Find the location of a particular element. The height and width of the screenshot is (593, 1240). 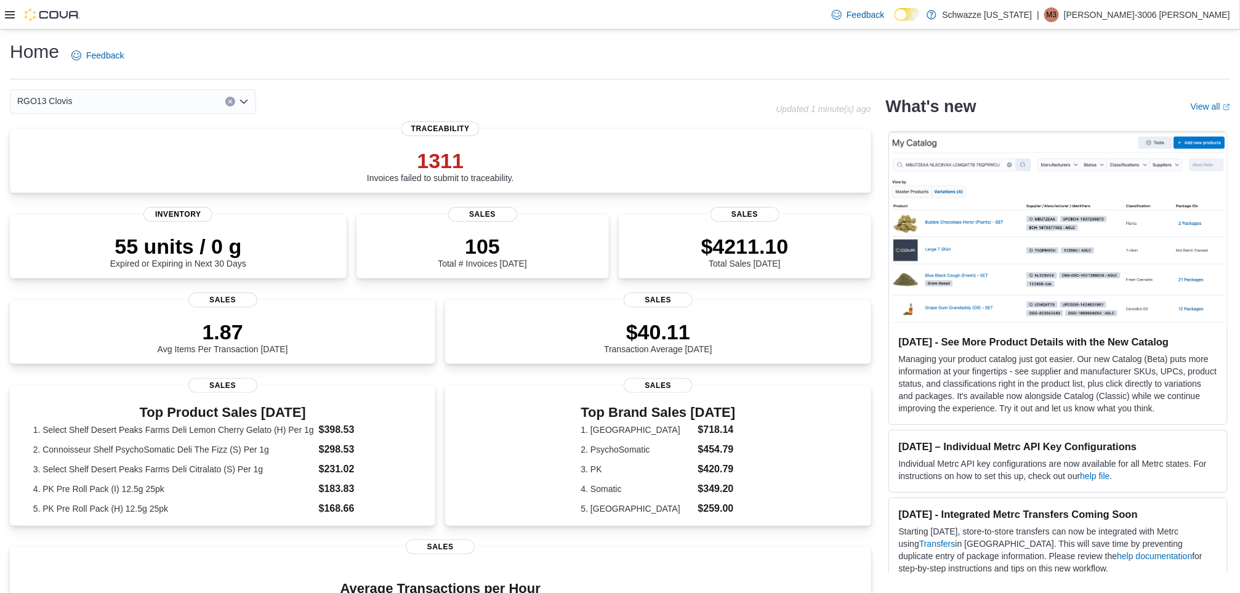

dd: $298.53 is located at coordinates (366, 449).